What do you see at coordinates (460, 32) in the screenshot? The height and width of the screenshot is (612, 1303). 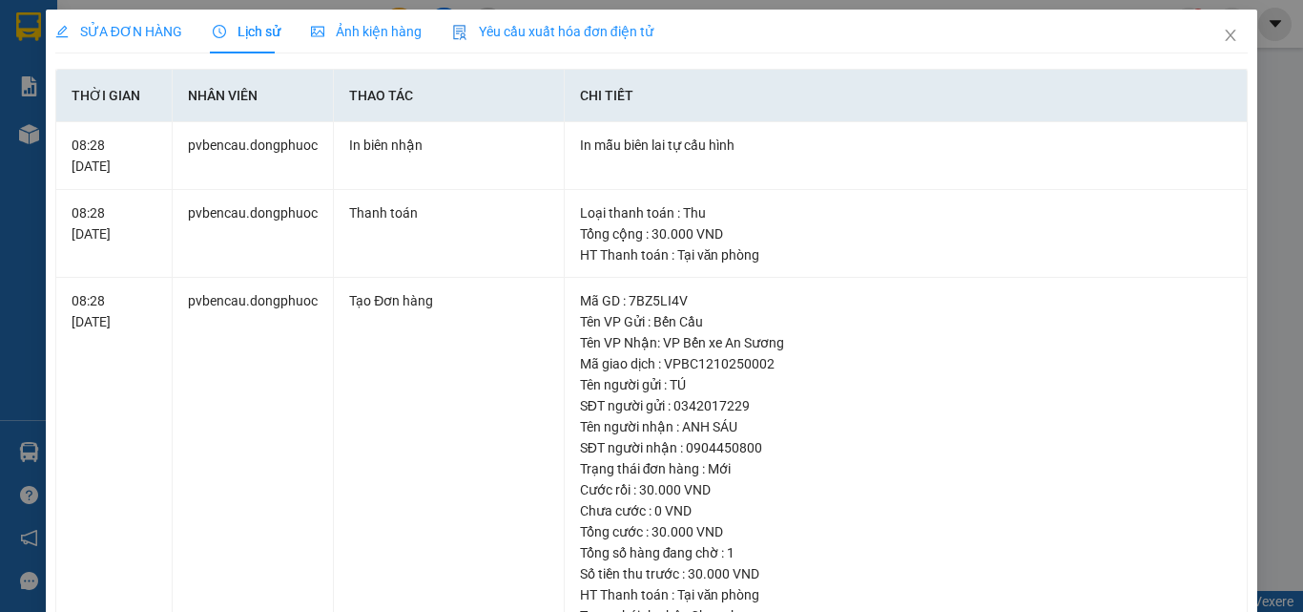 I see `img: icon` at bounding box center [460, 32].